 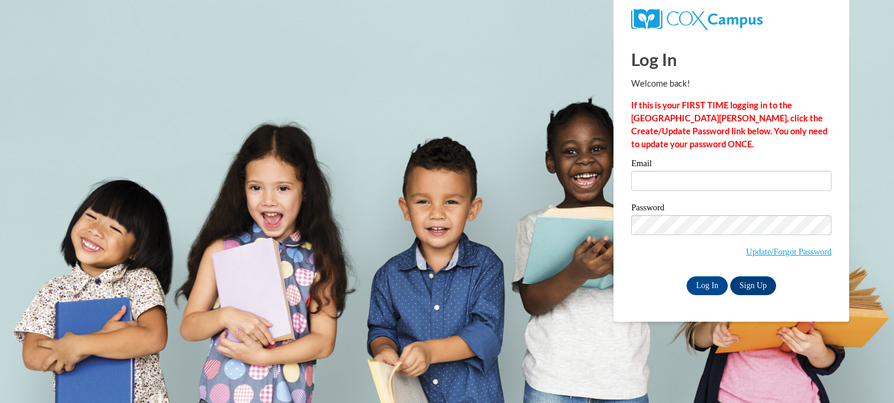 What do you see at coordinates (707, 286) in the screenshot?
I see `input: Log In` at bounding box center [707, 286].